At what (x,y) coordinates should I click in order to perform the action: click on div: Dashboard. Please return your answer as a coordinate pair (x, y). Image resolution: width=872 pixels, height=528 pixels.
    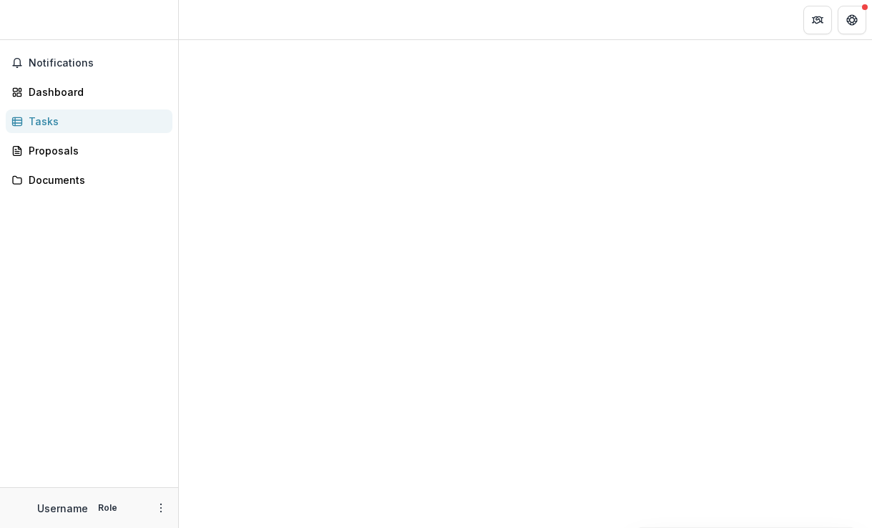
    Looking at the image, I should click on (94, 92).